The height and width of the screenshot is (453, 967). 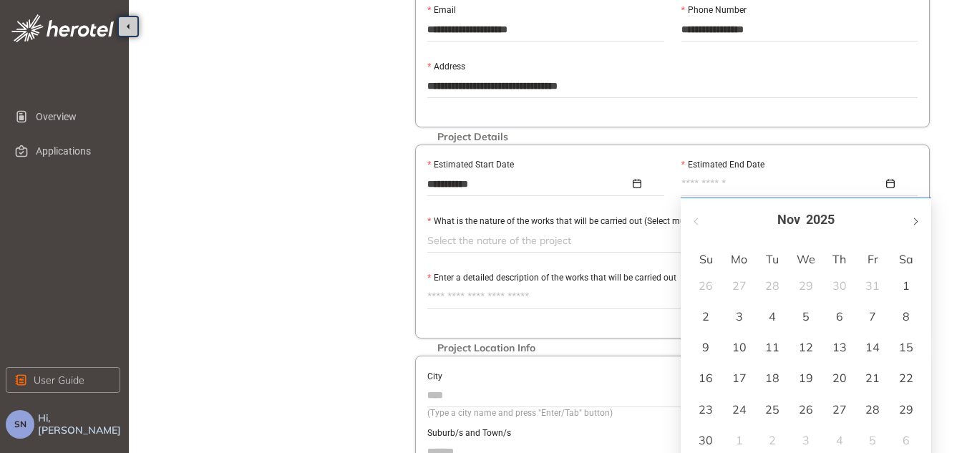 I want to click on div: 10, so click(x=739, y=347).